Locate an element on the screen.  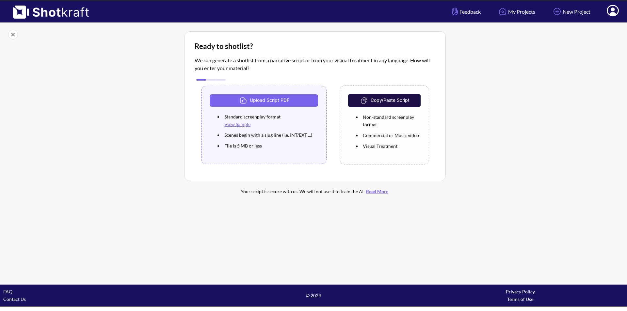
a: New Project is located at coordinates (571, 11).